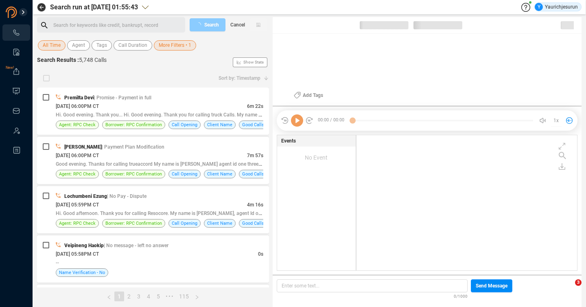 The height and width of the screenshot is (307, 586). Describe the element at coordinates (170, 296) in the screenshot. I see `li: Next 5 Pages` at that location.